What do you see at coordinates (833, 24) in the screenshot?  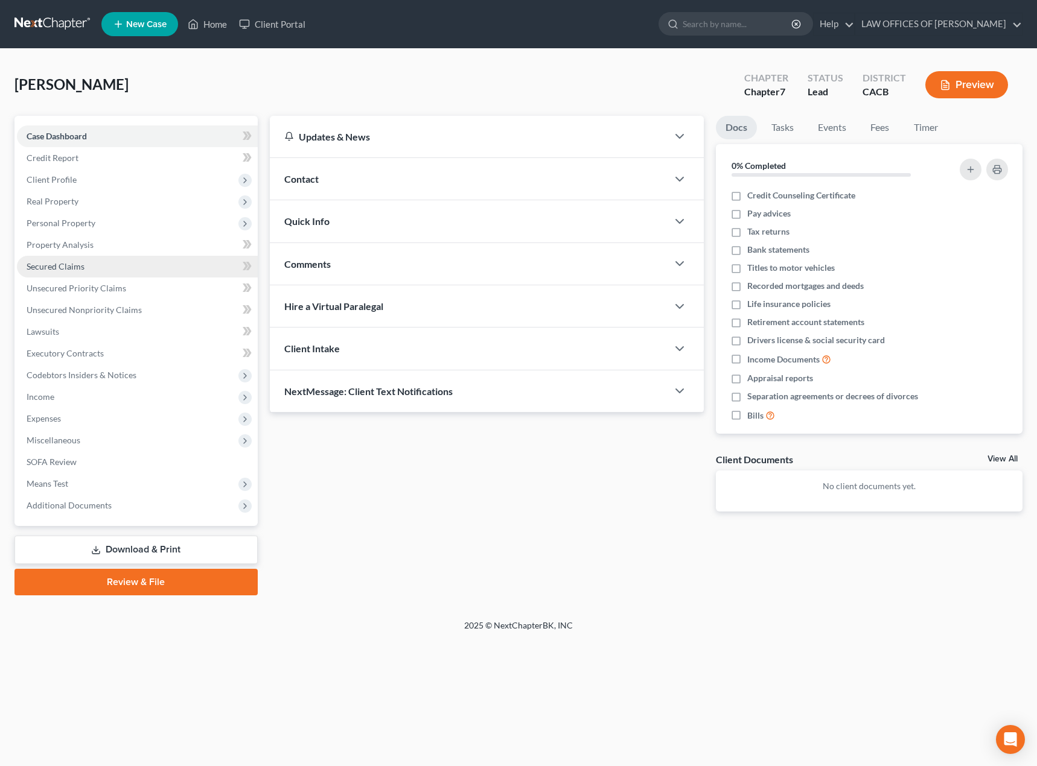 I see `a: Help` at bounding box center [833, 24].